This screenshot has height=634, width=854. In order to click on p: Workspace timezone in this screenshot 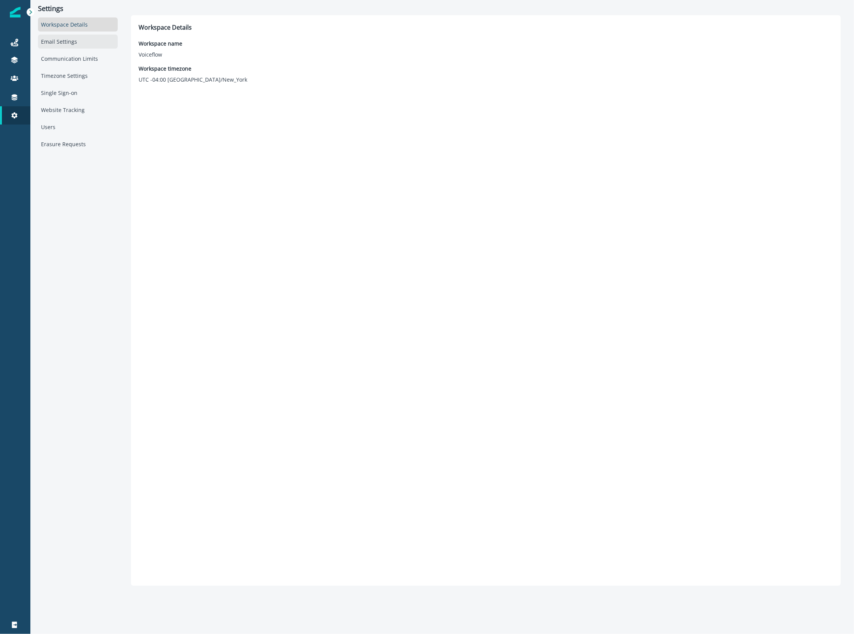, I will do `click(193, 68)`.